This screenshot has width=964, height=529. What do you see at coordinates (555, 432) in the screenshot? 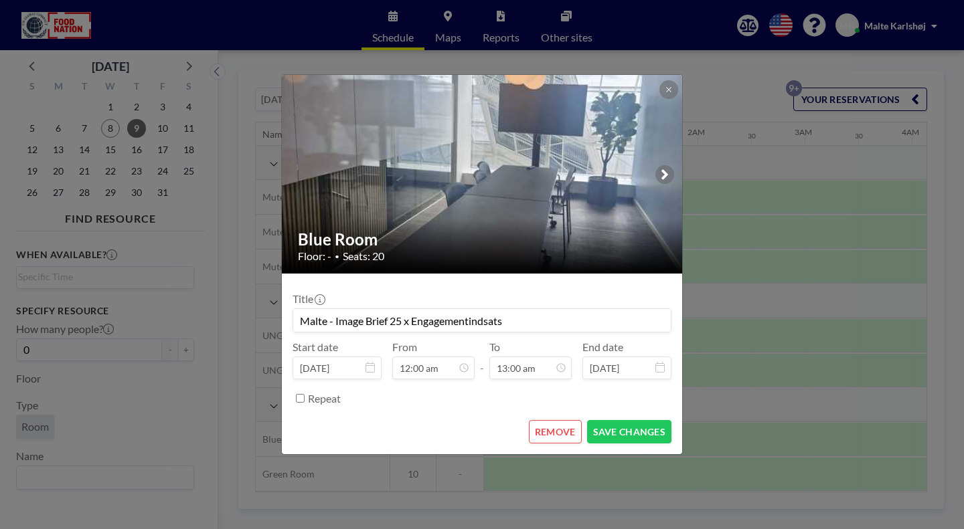
I see `button: REMOVE` at bounding box center [555, 432].